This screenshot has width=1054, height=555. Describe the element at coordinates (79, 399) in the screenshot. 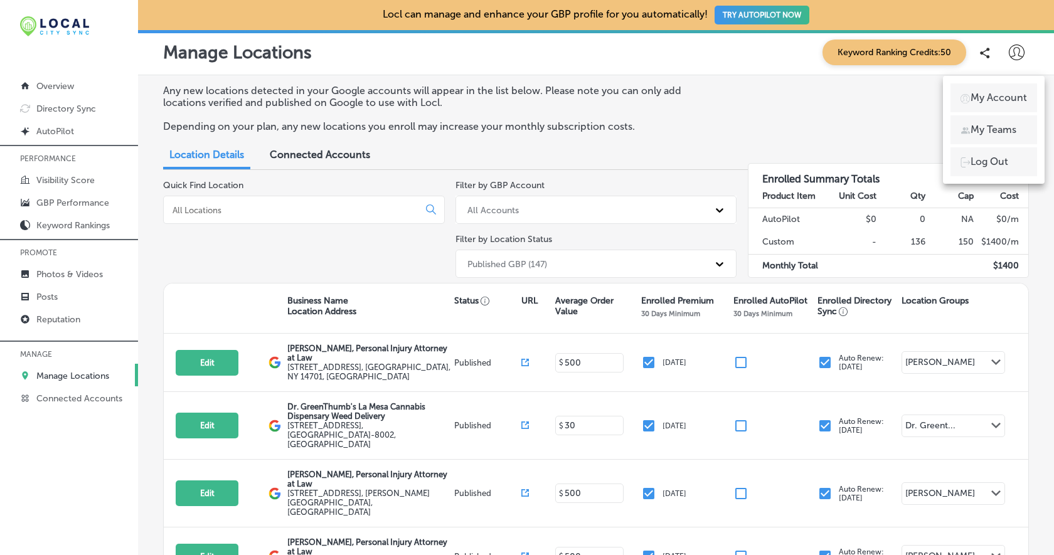

I see `p: Connected Accounts` at that location.